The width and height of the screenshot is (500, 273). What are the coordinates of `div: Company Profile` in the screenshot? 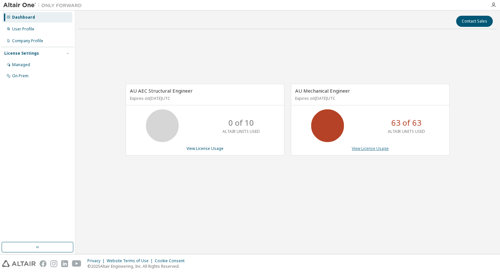 It's located at (28, 41).